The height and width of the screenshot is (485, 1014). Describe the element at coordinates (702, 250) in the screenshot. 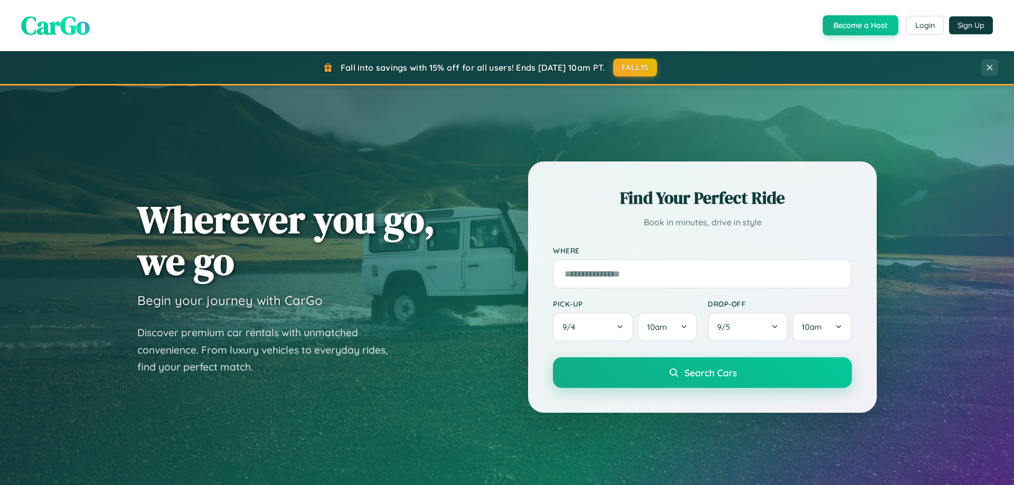

I see `label: Where` at that location.